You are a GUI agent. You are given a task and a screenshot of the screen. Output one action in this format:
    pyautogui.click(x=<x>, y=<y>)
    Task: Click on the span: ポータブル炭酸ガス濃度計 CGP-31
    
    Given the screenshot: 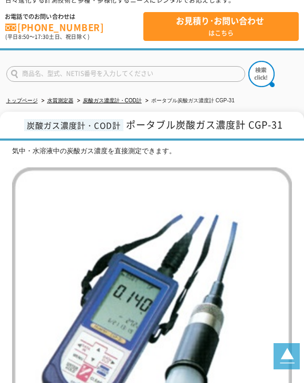 What is the action you would take?
    pyautogui.click(x=204, y=124)
    